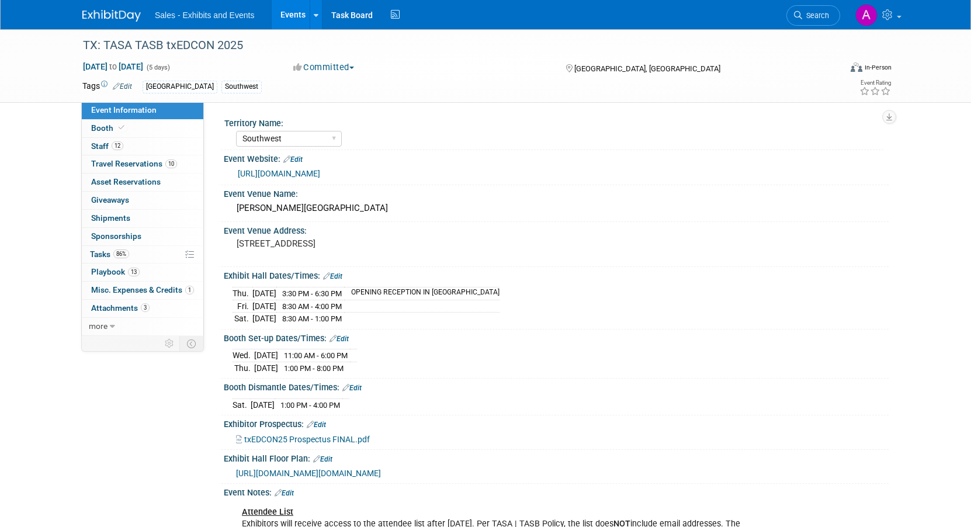 The width and height of the screenshot is (971, 527). I want to click on div: In-Person, so click(877, 67).